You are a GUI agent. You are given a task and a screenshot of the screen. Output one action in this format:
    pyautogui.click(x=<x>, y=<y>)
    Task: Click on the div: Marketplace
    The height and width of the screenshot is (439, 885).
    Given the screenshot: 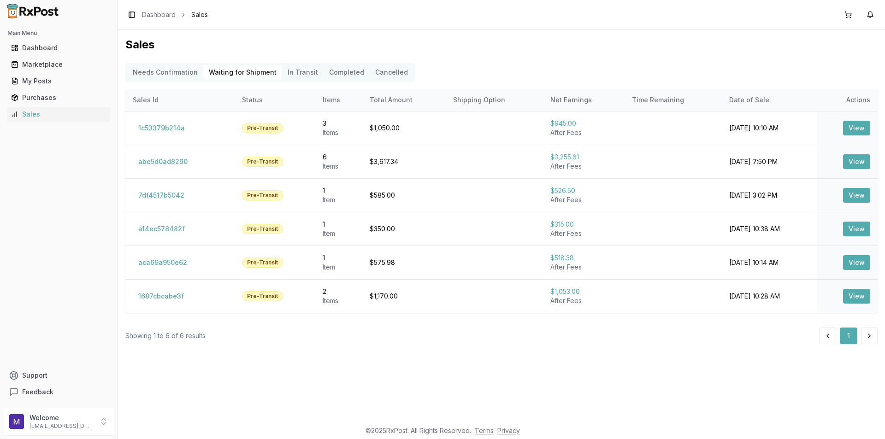 What is the action you would take?
    pyautogui.click(x=59, y=65)
    